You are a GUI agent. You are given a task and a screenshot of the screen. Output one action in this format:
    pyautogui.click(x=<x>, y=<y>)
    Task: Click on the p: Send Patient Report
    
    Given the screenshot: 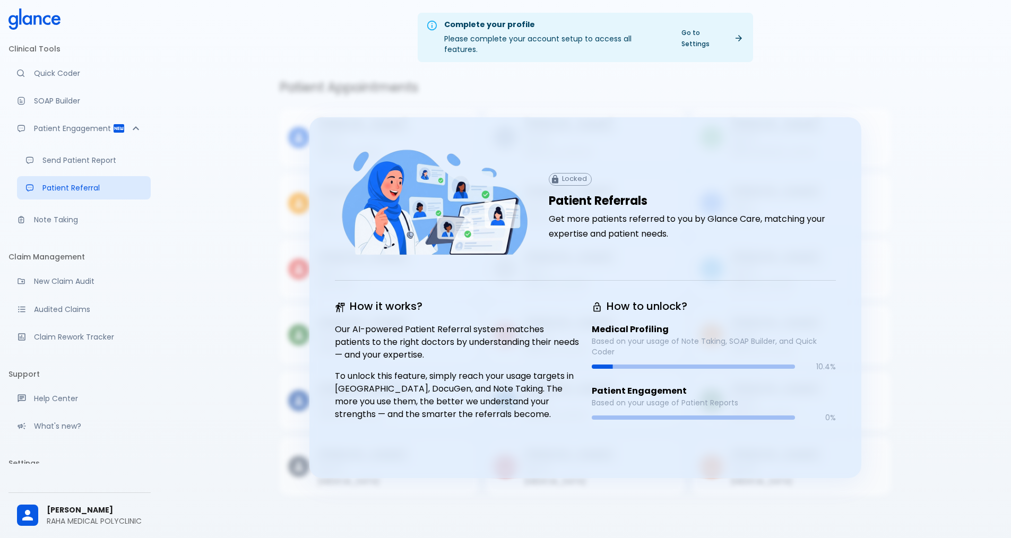 What is the action you would take?
    pyautogui.click(x=92, y=160)
    